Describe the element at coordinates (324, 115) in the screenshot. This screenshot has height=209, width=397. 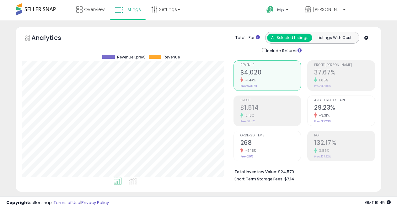
I see `small: -3.31%` at that location.